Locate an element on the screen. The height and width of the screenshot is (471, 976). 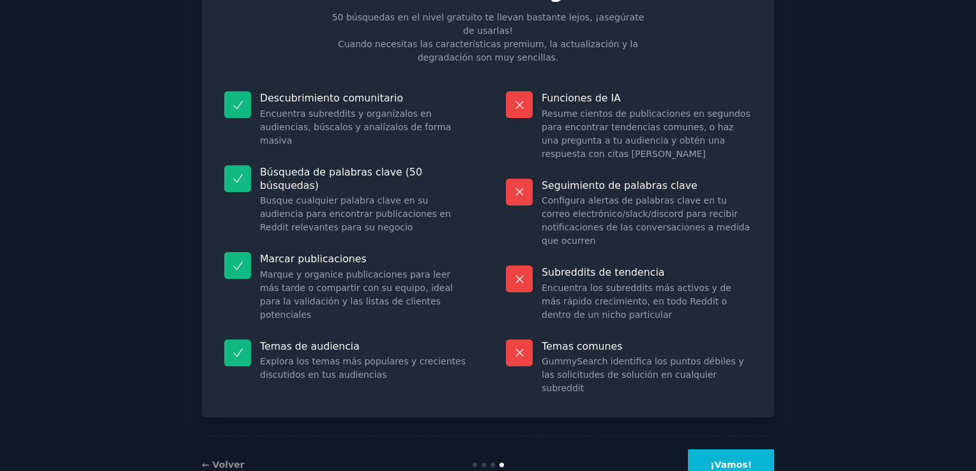
a: ← Volver is located at coordinates (223, 465).